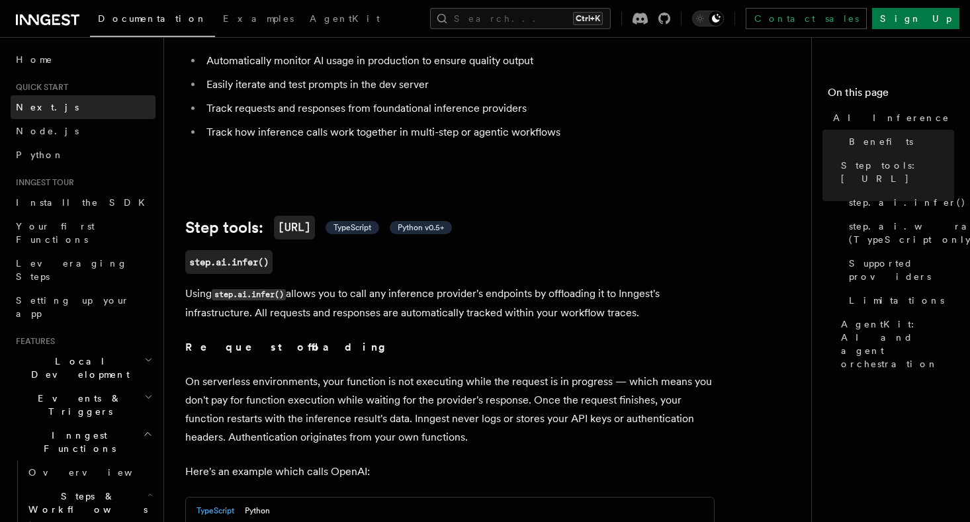 The height and width of the screenshot is (522, 970). I want to click on span: Supported providers, so click(901, 270).